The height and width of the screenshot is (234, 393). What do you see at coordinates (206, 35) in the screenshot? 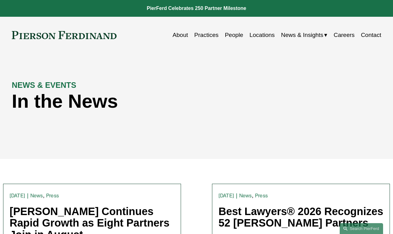
I see `a: Practices` at bounding box center [206, 35].